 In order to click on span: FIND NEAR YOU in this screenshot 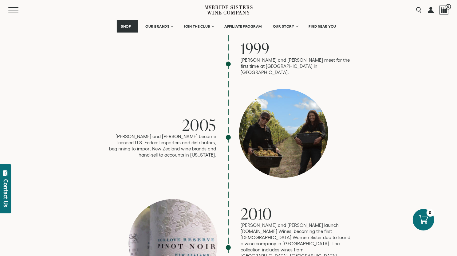, I will do `click(323, 26)`.